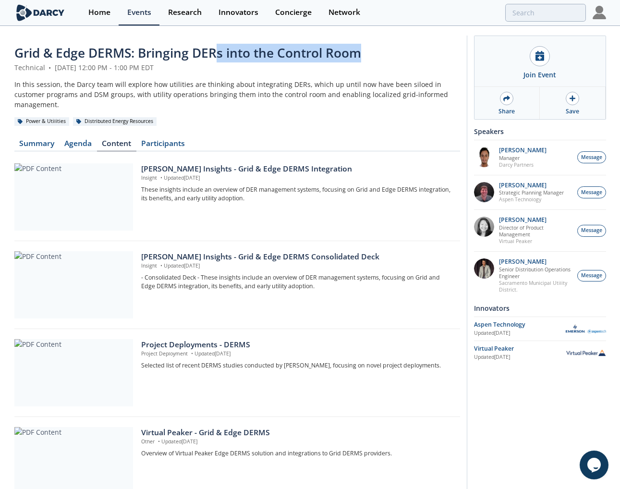  Describe the element at coordinates (540, 131) in the screenshot. I see `div: Speakers` at that location.